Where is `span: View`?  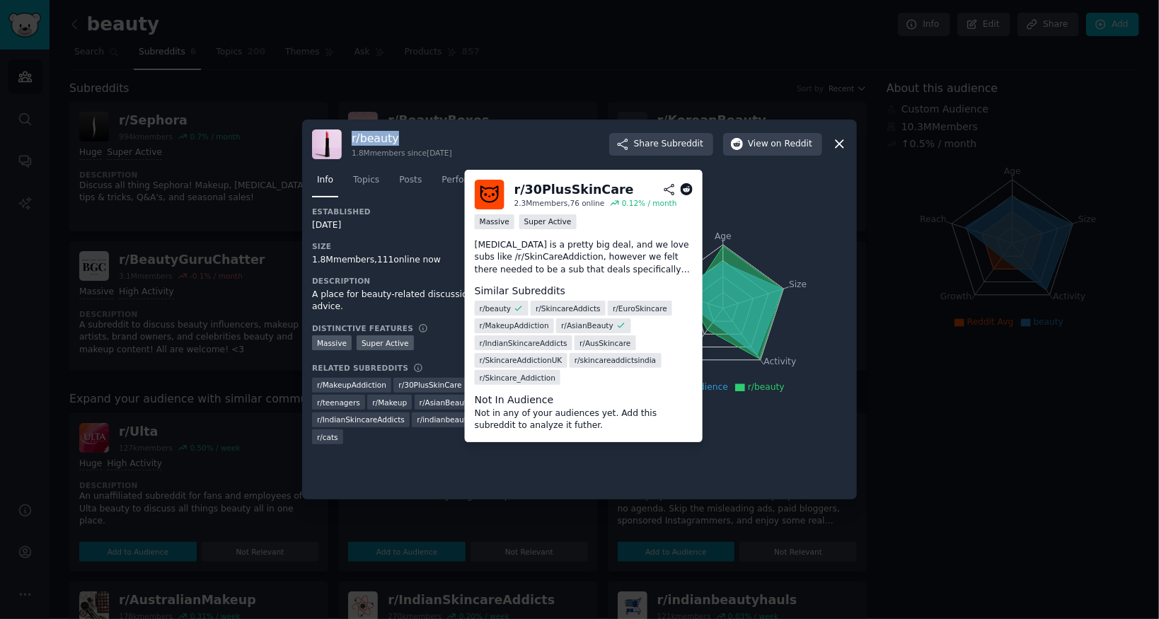 span: View is located at coordinates (780, 144).